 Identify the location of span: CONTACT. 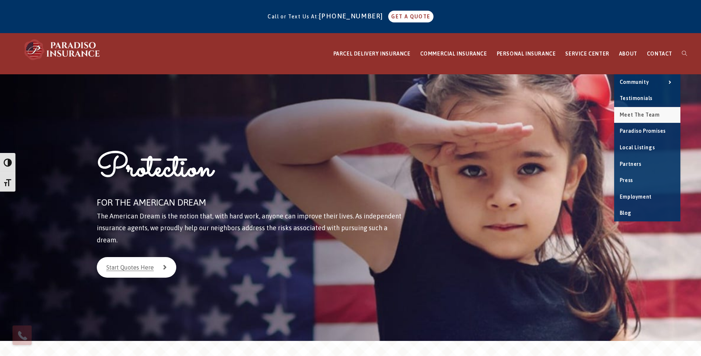
(659, 54).